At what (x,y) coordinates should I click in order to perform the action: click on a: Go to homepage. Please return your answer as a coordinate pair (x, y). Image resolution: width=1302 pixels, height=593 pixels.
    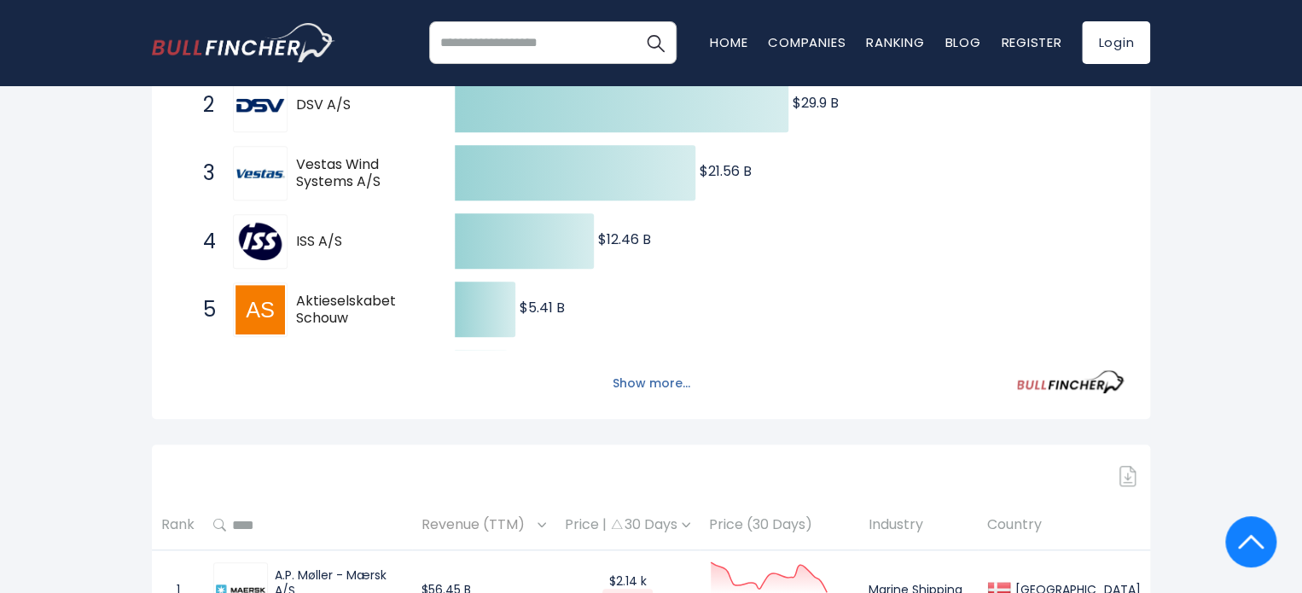
    Looking at the image, I should click on (243, 43).